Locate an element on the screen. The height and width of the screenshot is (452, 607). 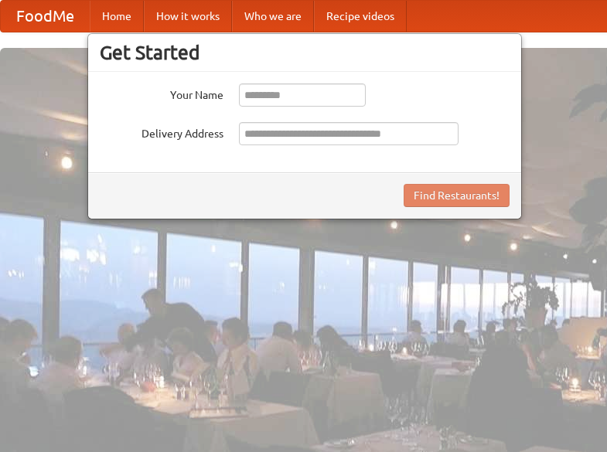
h3: Get Started is located at coordinates (304, 53).